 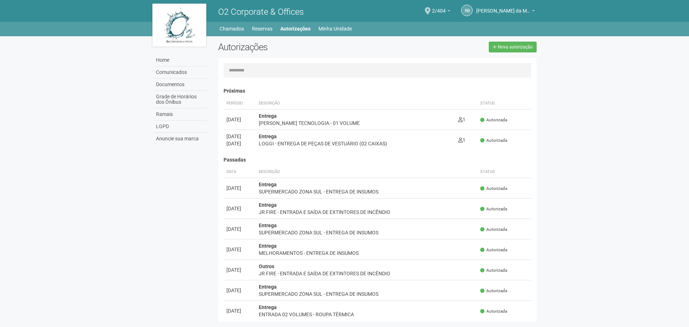 What do you see at coordinates (295, 47) in the screenshot?
I see `h2: Autorizações` at bounding box center [295, 47].